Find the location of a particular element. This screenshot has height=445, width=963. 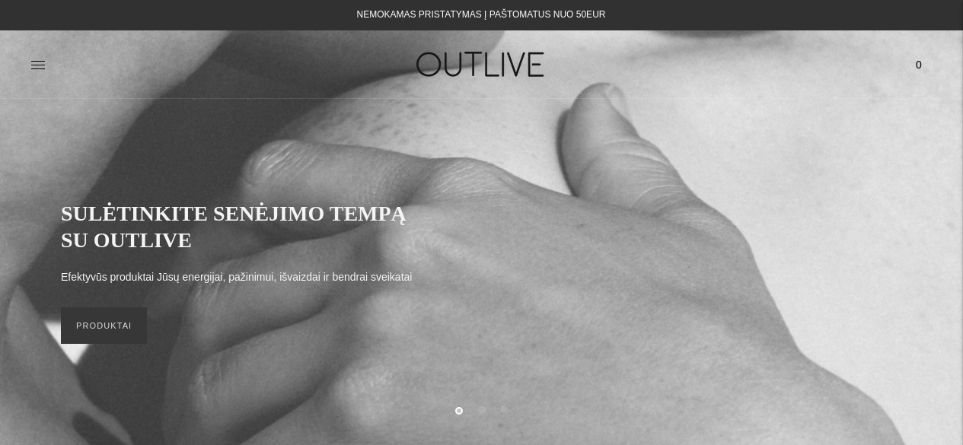

button: Move carousel to slide 1 is located at coordinates (459, 411).